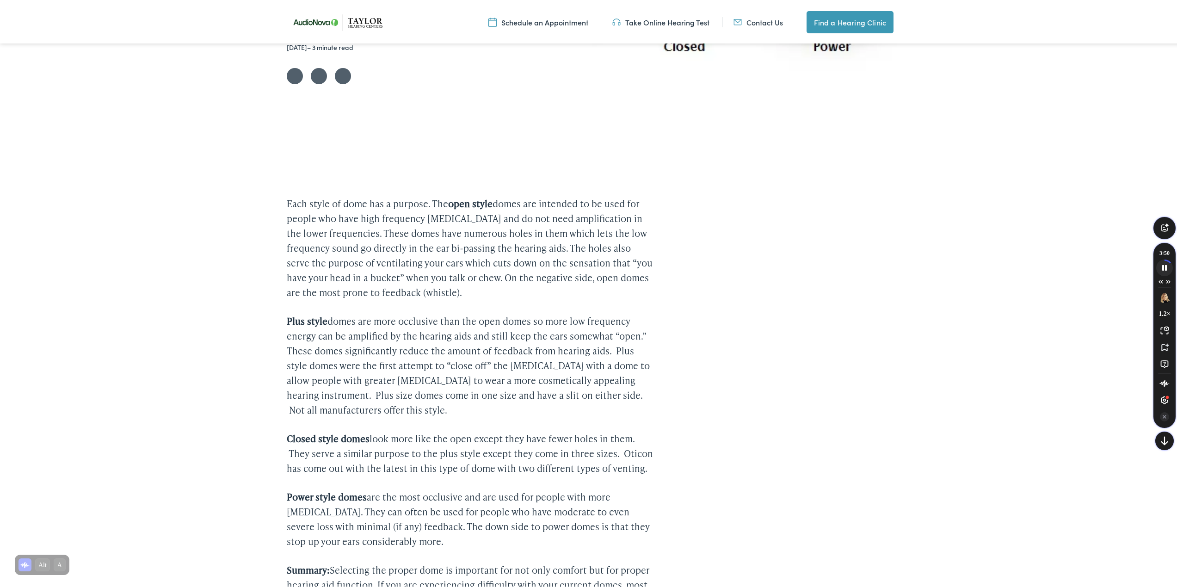 The width and height of the screenshot is (1177, 588). I want to click on a: Share on Twitter, so click(295, 74).